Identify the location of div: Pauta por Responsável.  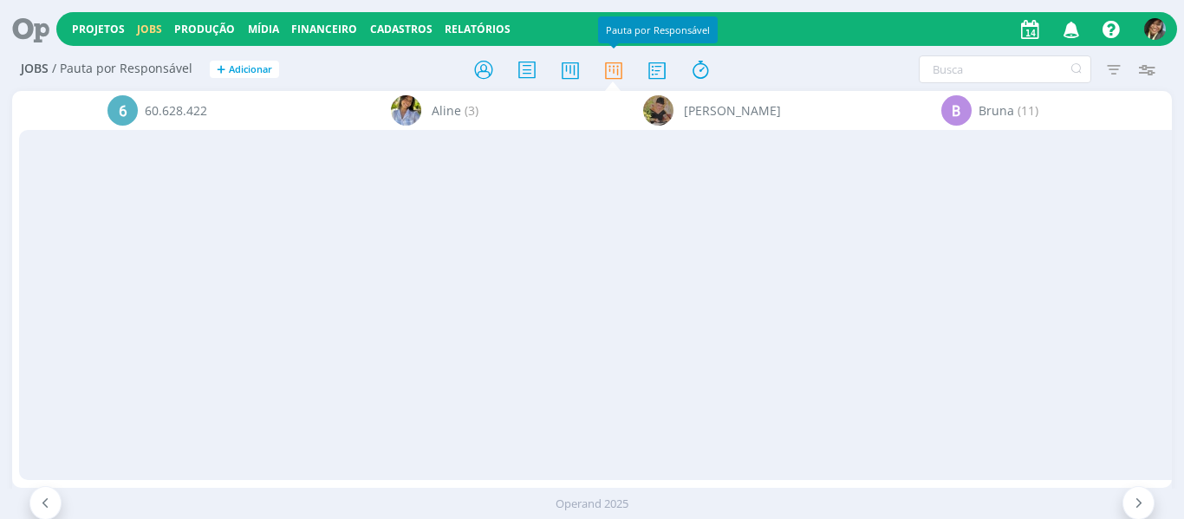
(658, 29).